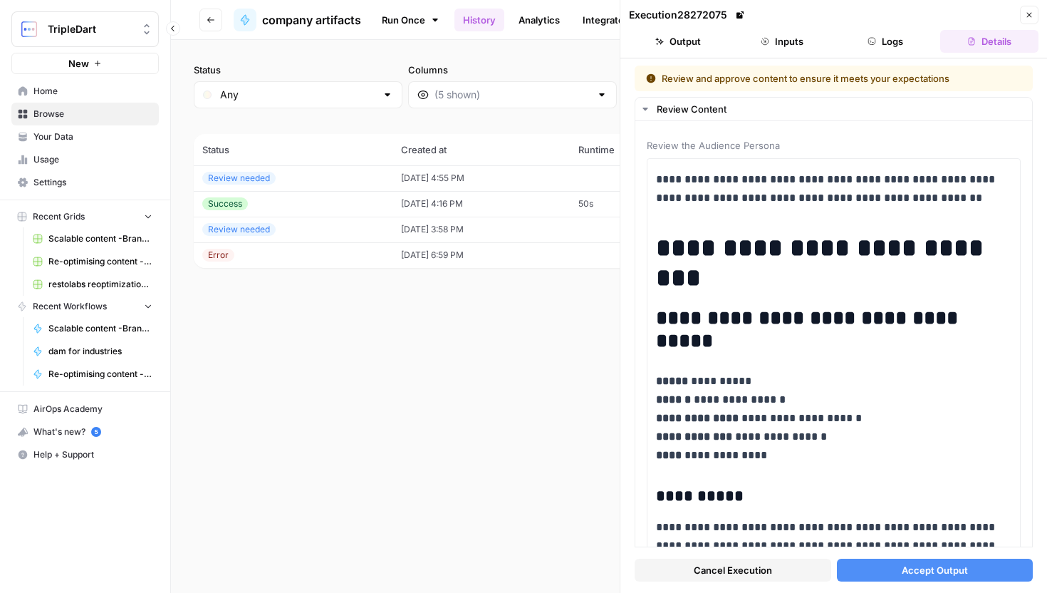 Image resolution: width=1047 pixels, height=593 pixels. Describe the element at coordinates (93, 114) in the screenshot. I see `span: Browse` at that location.